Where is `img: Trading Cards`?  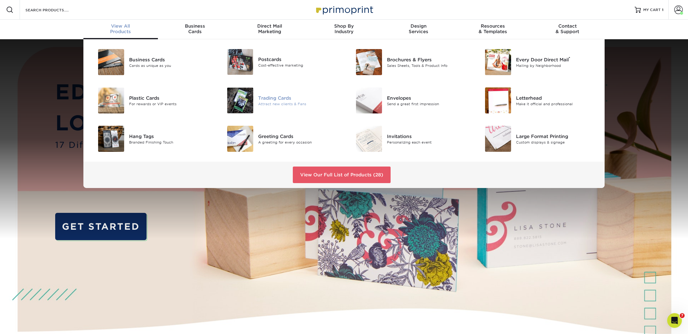 img: Trading Cards is located at coordinates (240, 100).